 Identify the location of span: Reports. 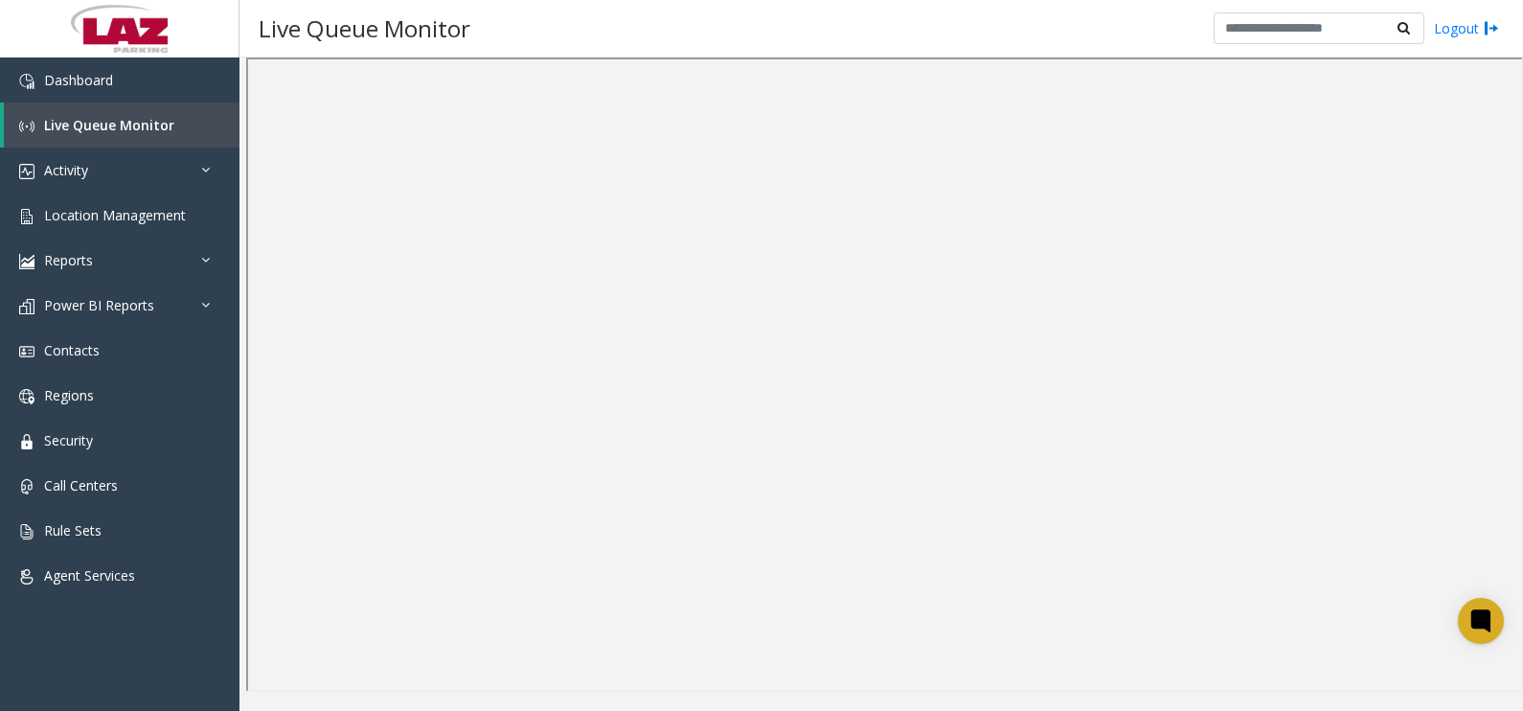
(68, 260).